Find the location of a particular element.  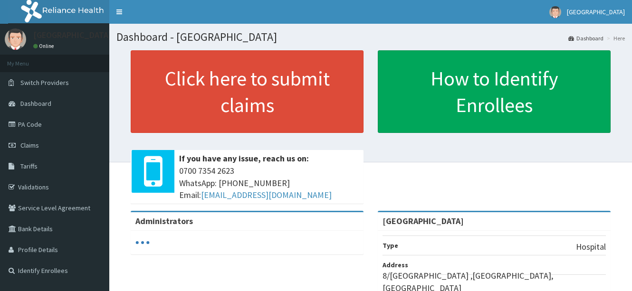

span: Dashboard is located at coordinates (36, 104).